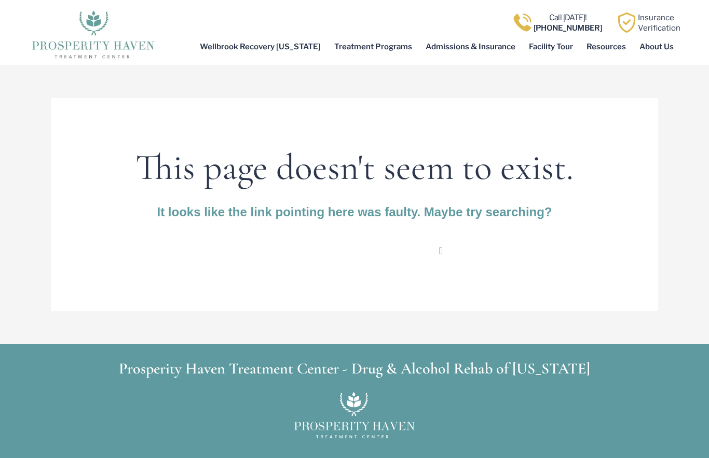 The image size is (709, 458). What do you see at coordinates (606, 47) in the screenshot?
I see `a: Resources` at bounding box center [606, 47].